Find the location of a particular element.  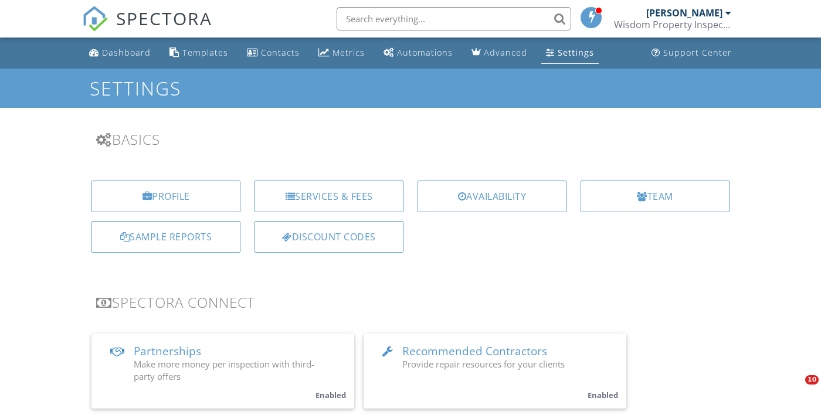

span: Recommended Contractors is located at coordinates (474, 351).